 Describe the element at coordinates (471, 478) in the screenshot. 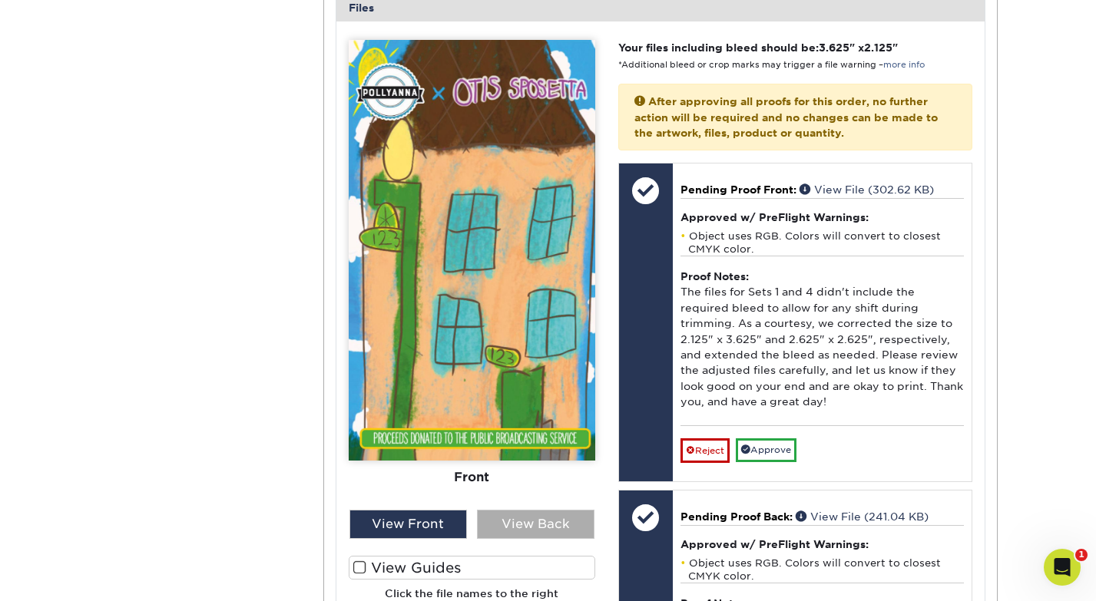

I see `div: Front` at that location.